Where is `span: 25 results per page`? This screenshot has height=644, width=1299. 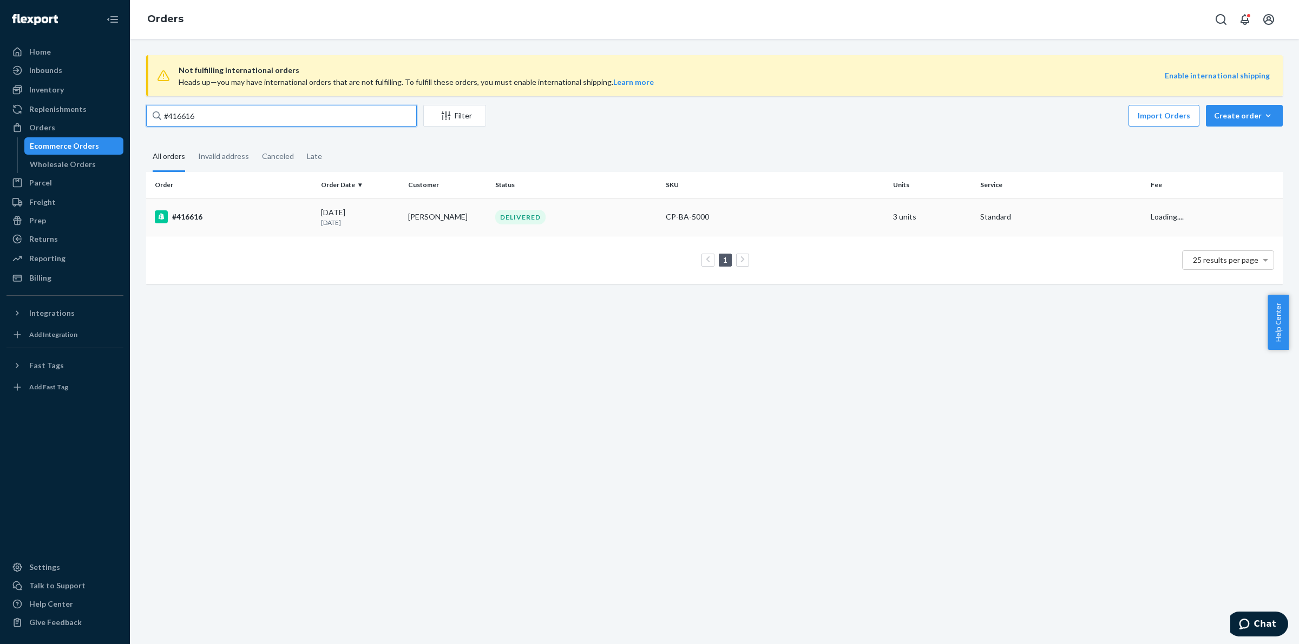
span: 25 results per page is located at coordinates (1225, 260).